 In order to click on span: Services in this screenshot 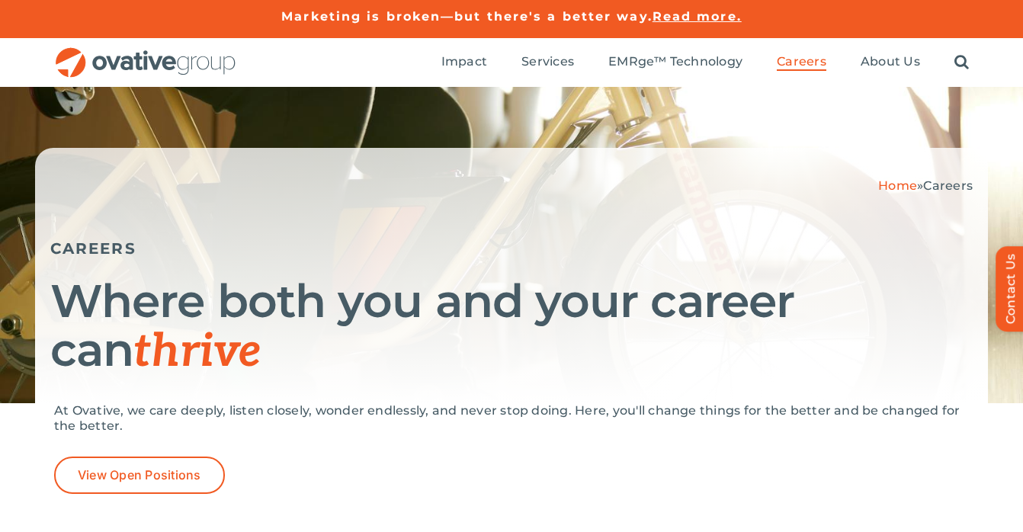, I will do `click(547, 62)`.